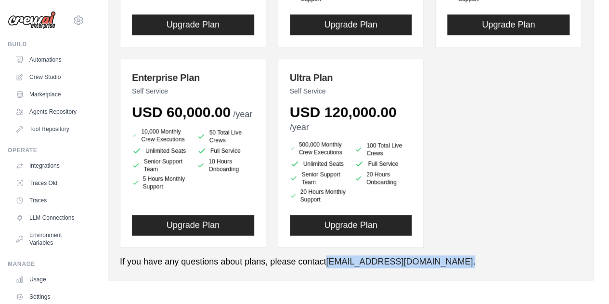 The width and height of the screenshot is (609, 304). What do you see at coordinates (48, 239) in the screenshot?
I see `a: Environment Variables` at bounding box center [48, 239].